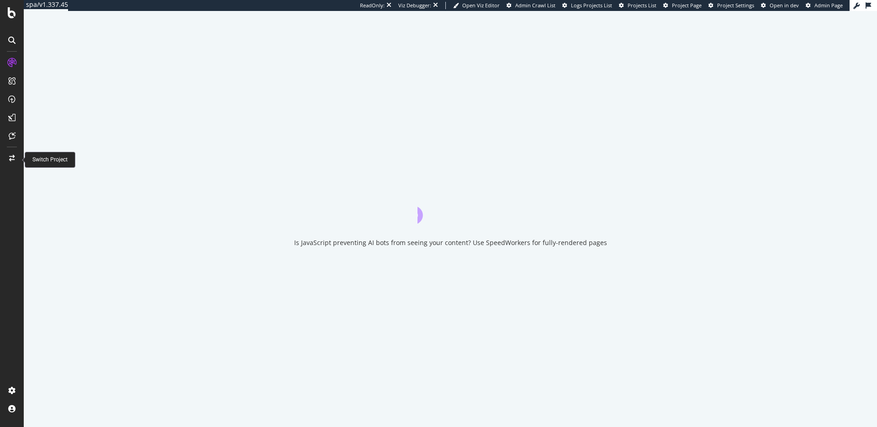 The image size is (877, 427). What do you see at coordinates (687, 5) in the screenshot?
I see `span: Project Page` at bounding box center [687, 5].